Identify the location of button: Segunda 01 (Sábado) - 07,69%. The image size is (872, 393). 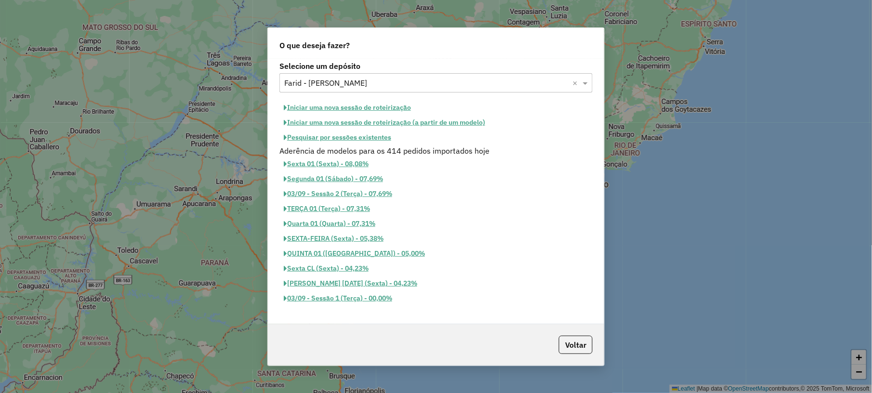
(334, 179).